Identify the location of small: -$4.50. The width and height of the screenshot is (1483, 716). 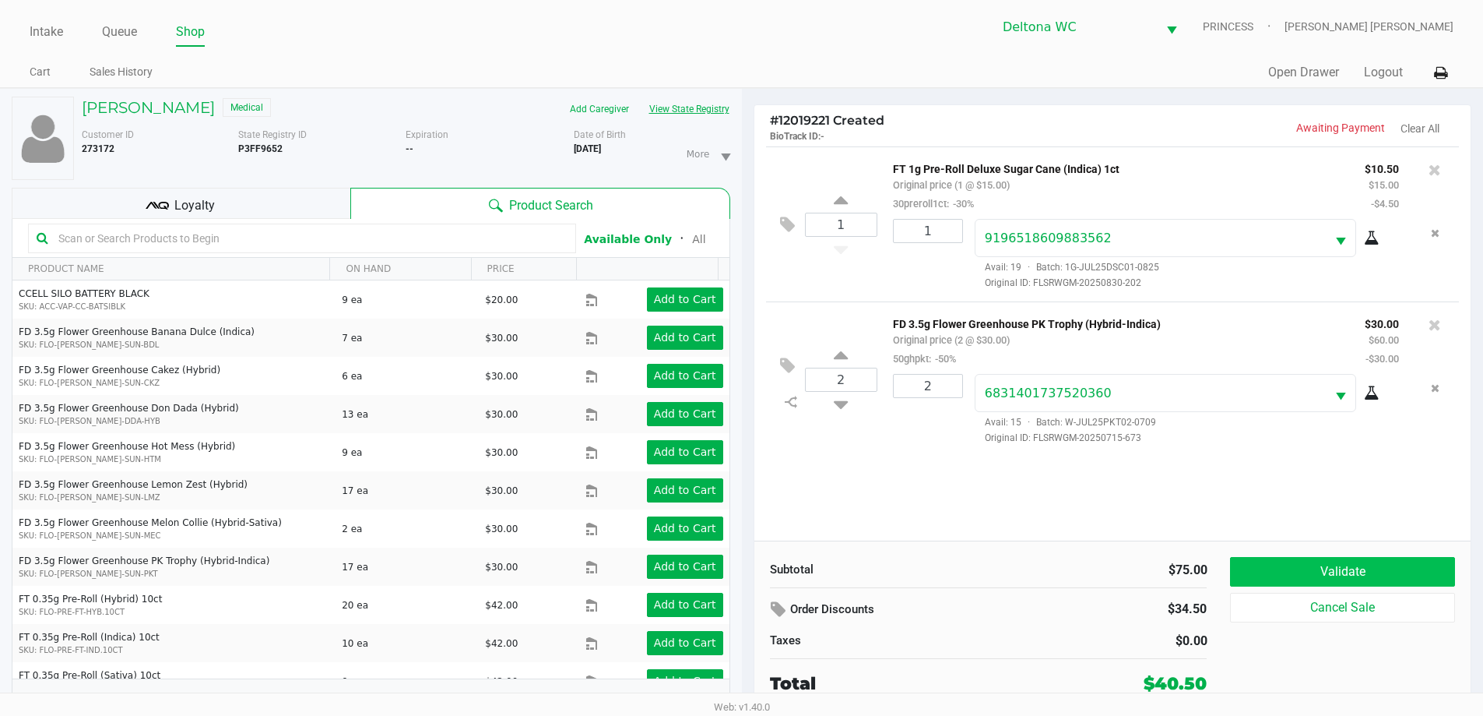
(1385, 203).